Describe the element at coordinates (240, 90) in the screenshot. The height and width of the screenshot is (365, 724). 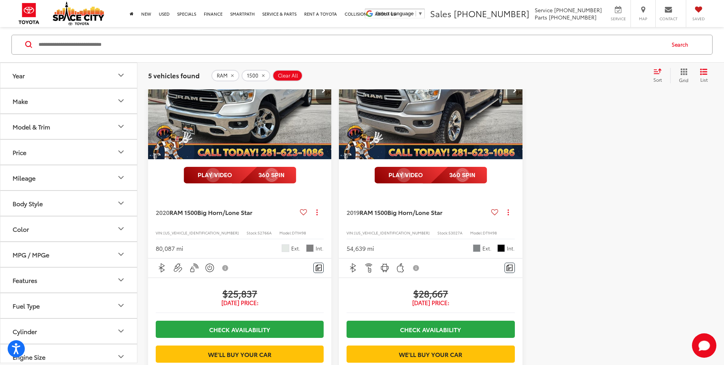
I see `img: 2020 RAM 1500 Big Horn/Lone Star` at that location.